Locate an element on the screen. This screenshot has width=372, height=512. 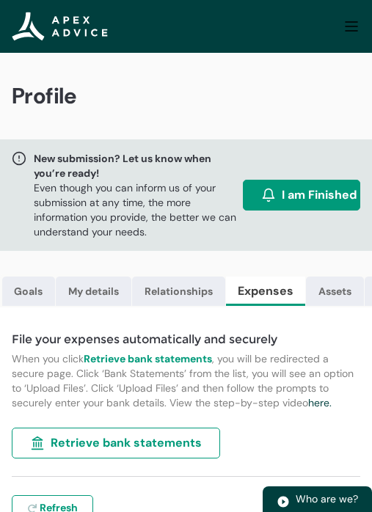
a: Goals is located at coordinates (29, 291).